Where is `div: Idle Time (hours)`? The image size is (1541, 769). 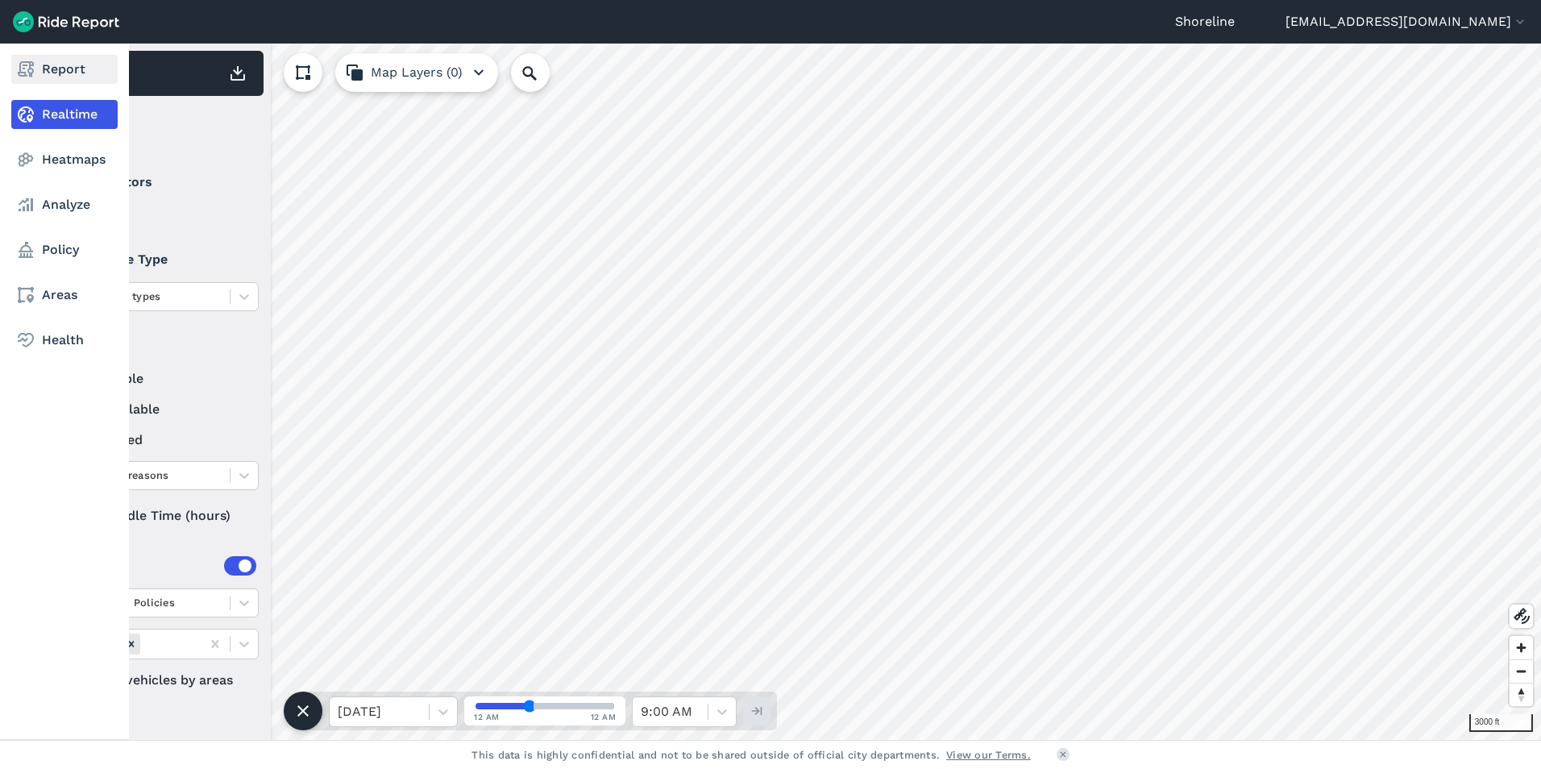
div: Idle Time (hours) is located at coordinates (162, 516).